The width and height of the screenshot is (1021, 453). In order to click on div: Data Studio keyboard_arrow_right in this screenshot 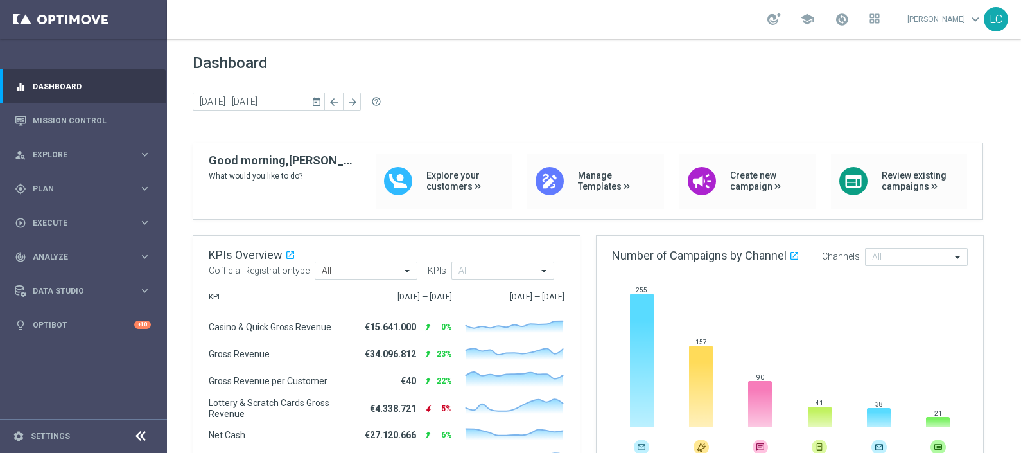, I will do `click(83, 291)`.